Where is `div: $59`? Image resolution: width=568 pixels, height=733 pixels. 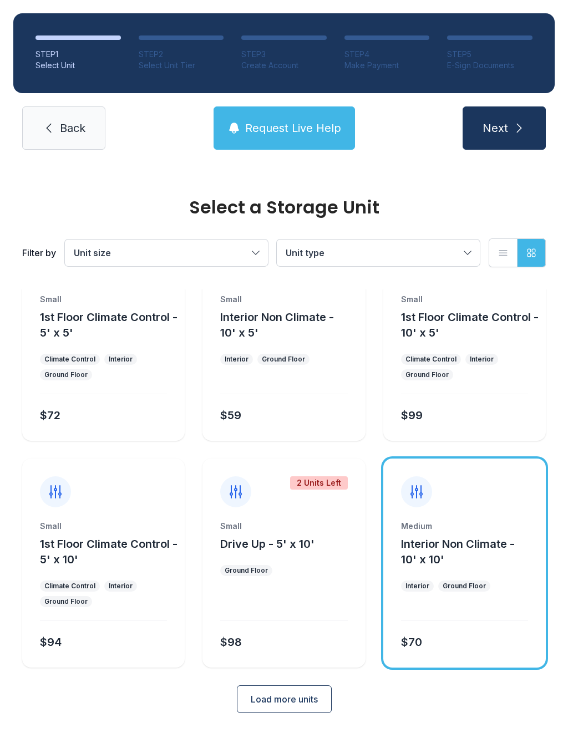
div: $59 is located at coordinates (231, 415).